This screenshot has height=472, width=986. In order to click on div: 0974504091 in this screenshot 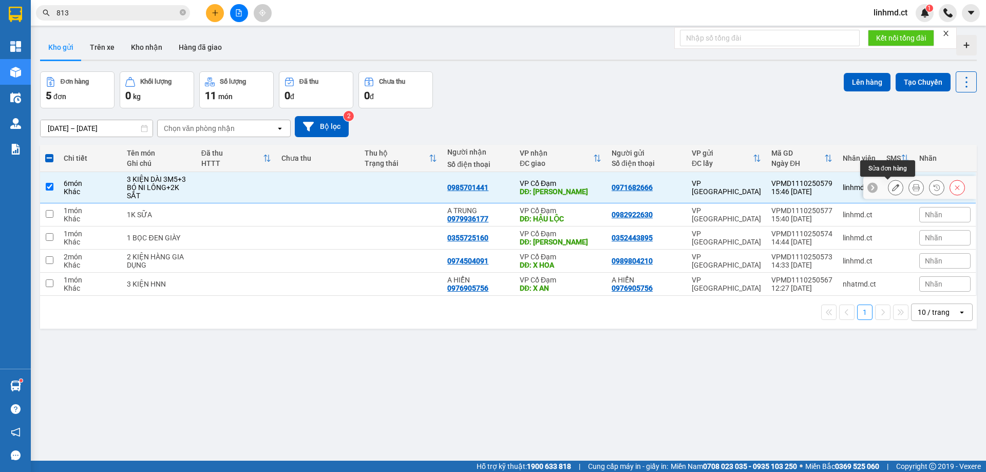, I will do `click(468, 261)`.